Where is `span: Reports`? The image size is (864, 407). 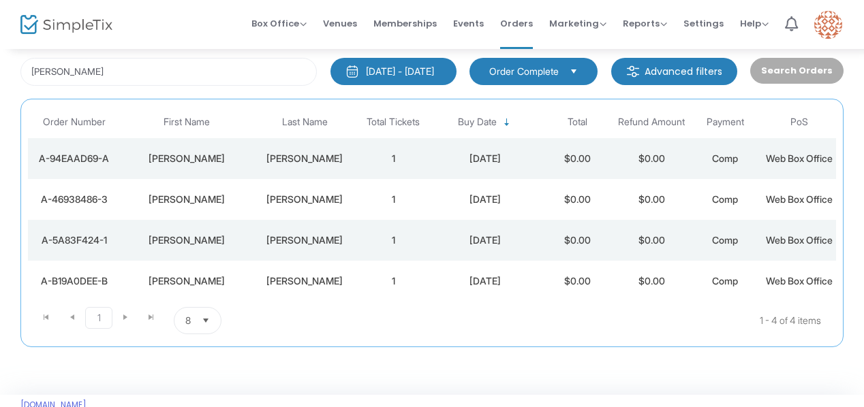 span: Reports is located at coordinates (644, 23).